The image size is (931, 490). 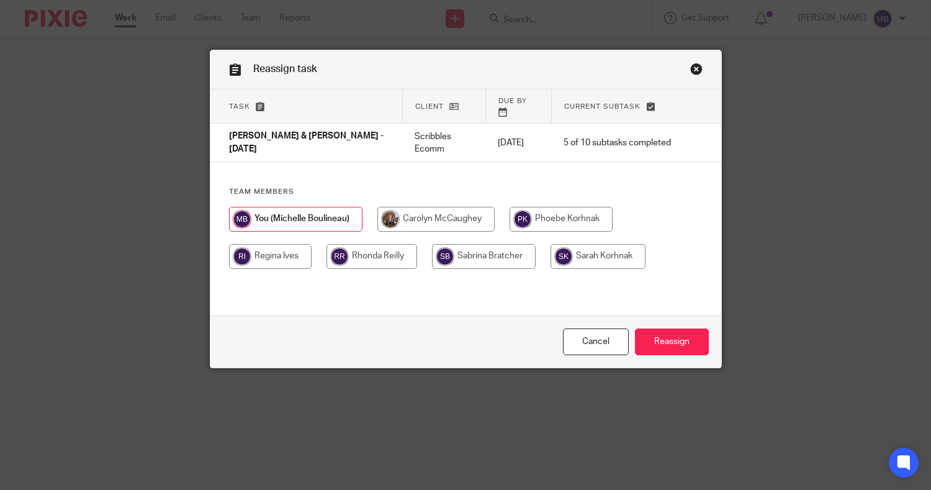 I want to click on span: Due by, so click(x=513, y=101).